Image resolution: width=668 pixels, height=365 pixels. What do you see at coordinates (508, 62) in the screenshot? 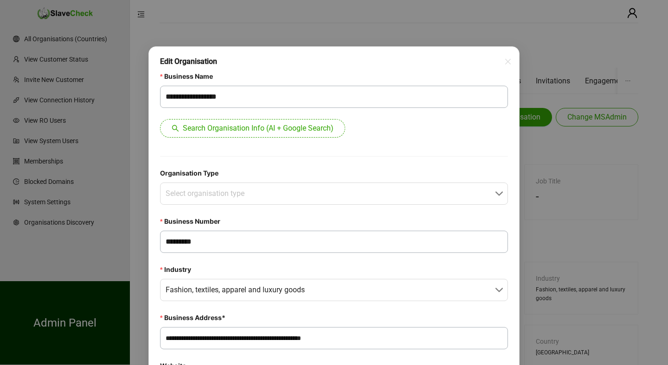
I see `span: close` at bounding box center [508, 62].